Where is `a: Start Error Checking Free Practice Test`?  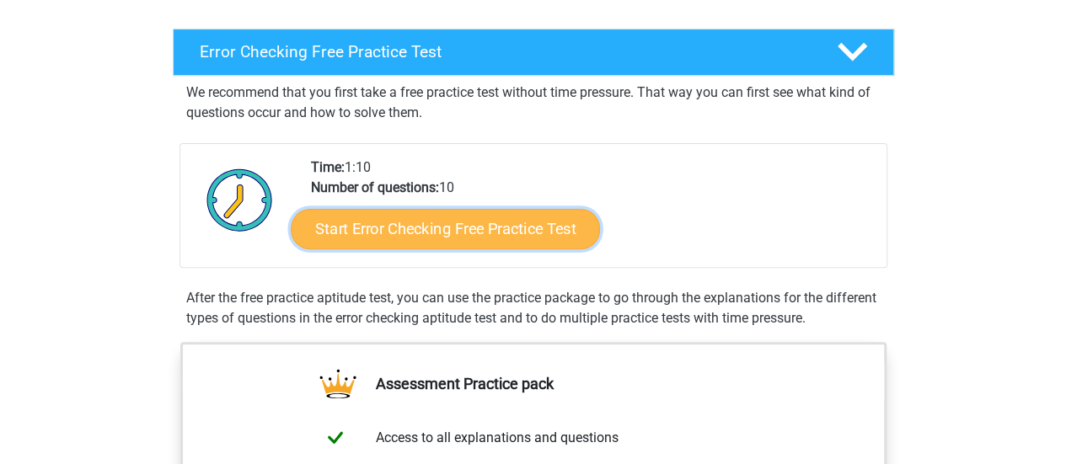 a: Start Error Checking Free Practice Test is located at coordinates (445, 229).